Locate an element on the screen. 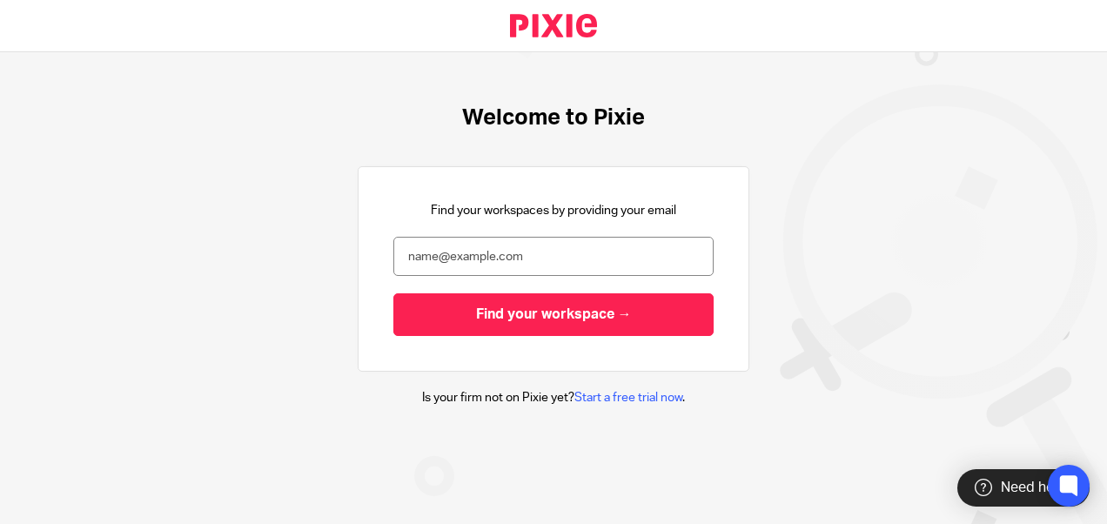  input: name@example.com is located at coordinates (553, 256).